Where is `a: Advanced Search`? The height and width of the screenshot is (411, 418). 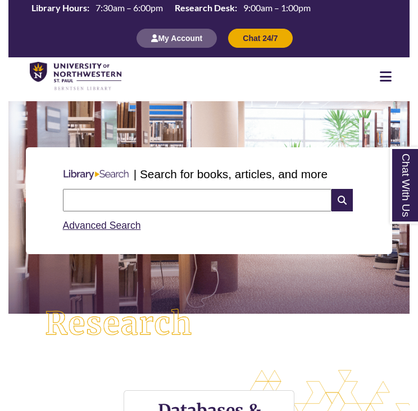 a: Advanced Search is located at coordinates (102, 225).